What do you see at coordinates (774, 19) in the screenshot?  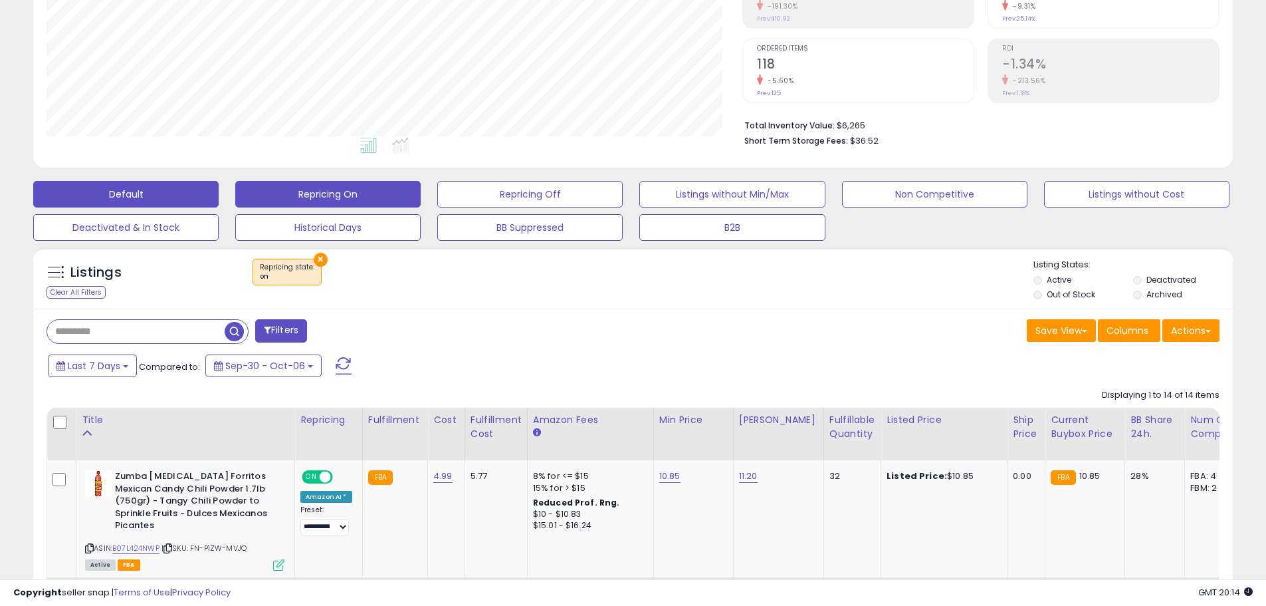 I see `small: Prev: $10.92` at bounding box center [774, 19].